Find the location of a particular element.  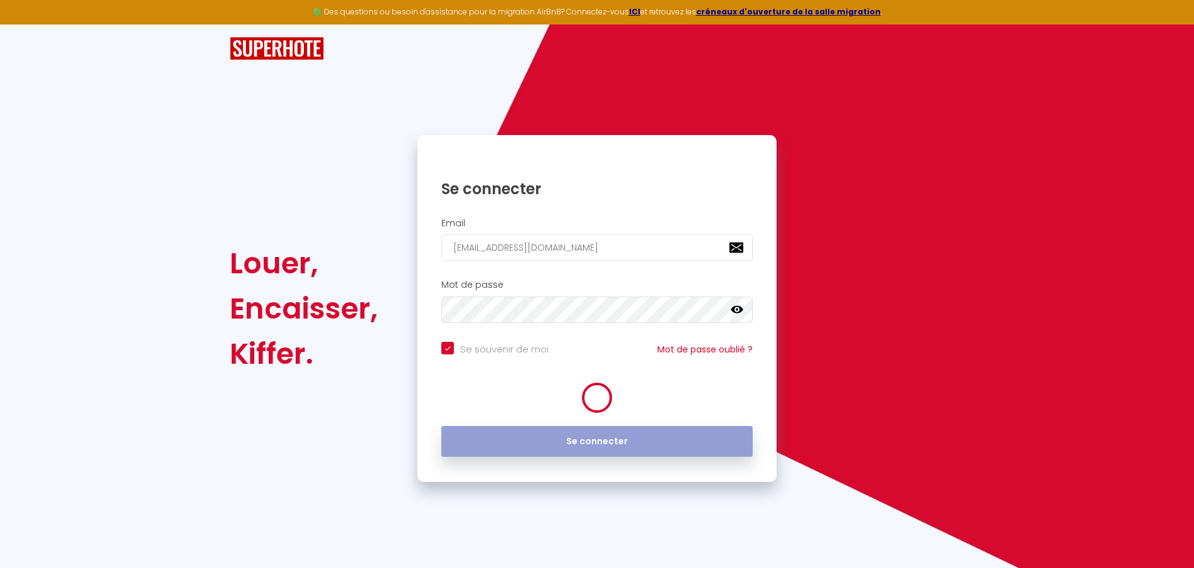

strong: créneaux d'ouverture de la salle migration is located at coordinates (789, 11).